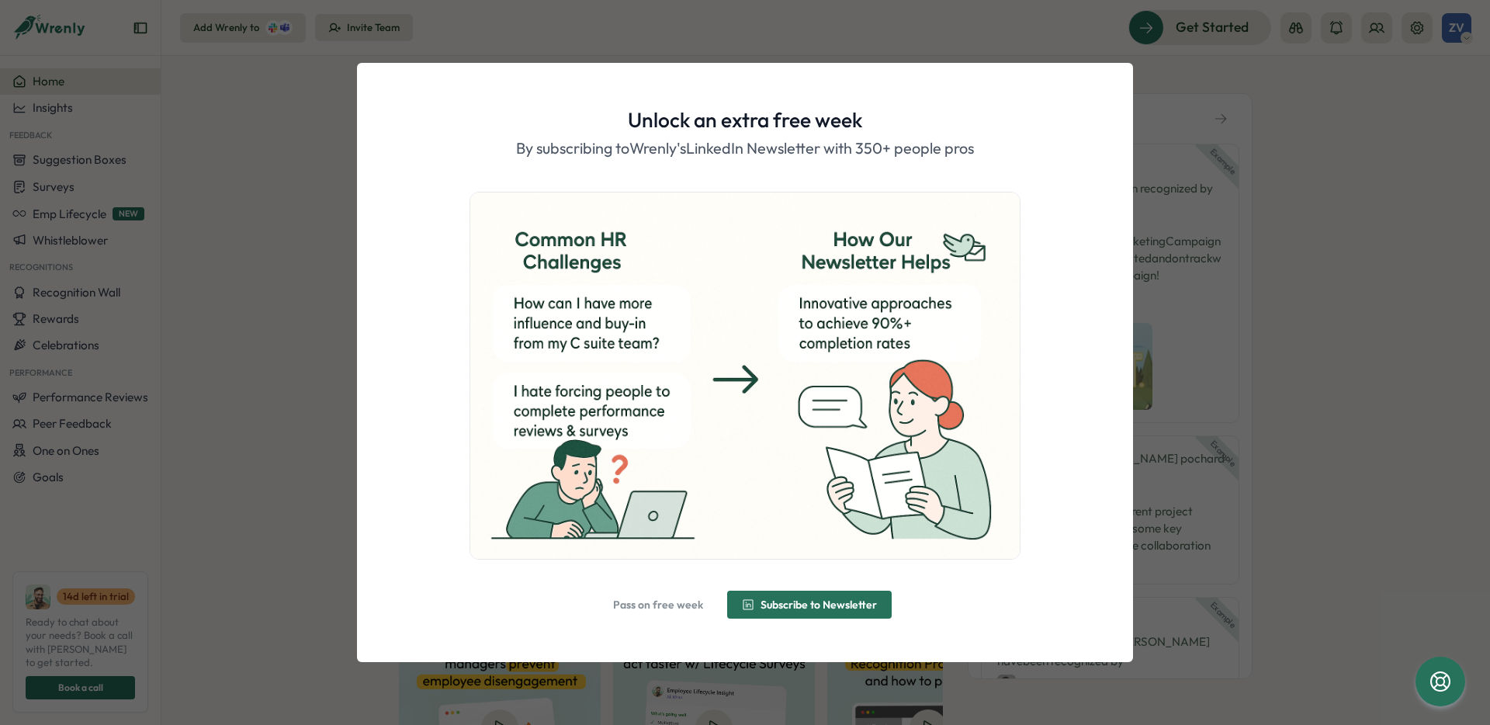  What do you see at coordinates (819, 605) in the screenshot?
I see `span: Subscribe to Newsletter` at bounding box center [819, 605].